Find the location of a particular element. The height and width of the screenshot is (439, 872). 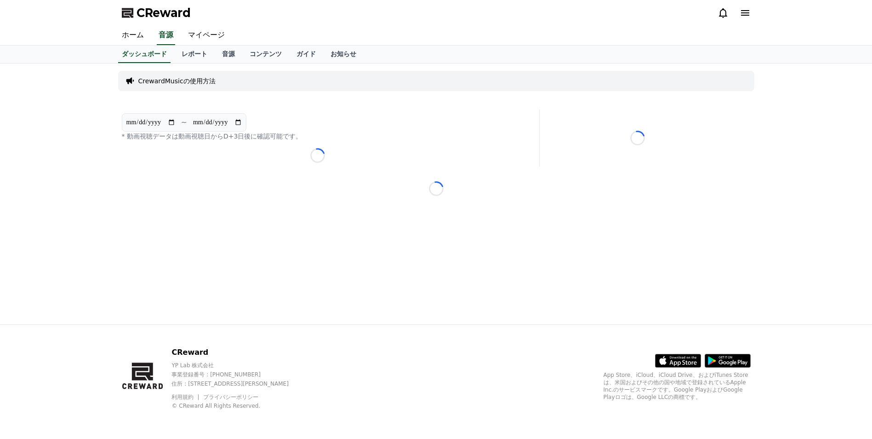

a: マイページ is located at coordinates (206, 35).